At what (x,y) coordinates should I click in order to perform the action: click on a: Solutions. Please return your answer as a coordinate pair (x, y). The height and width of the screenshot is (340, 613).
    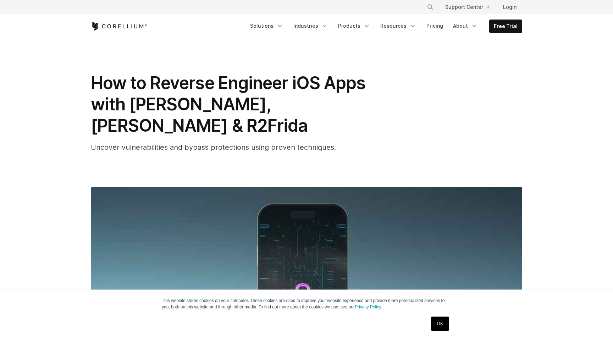
    Looking at the image, I should click on (267, 26).